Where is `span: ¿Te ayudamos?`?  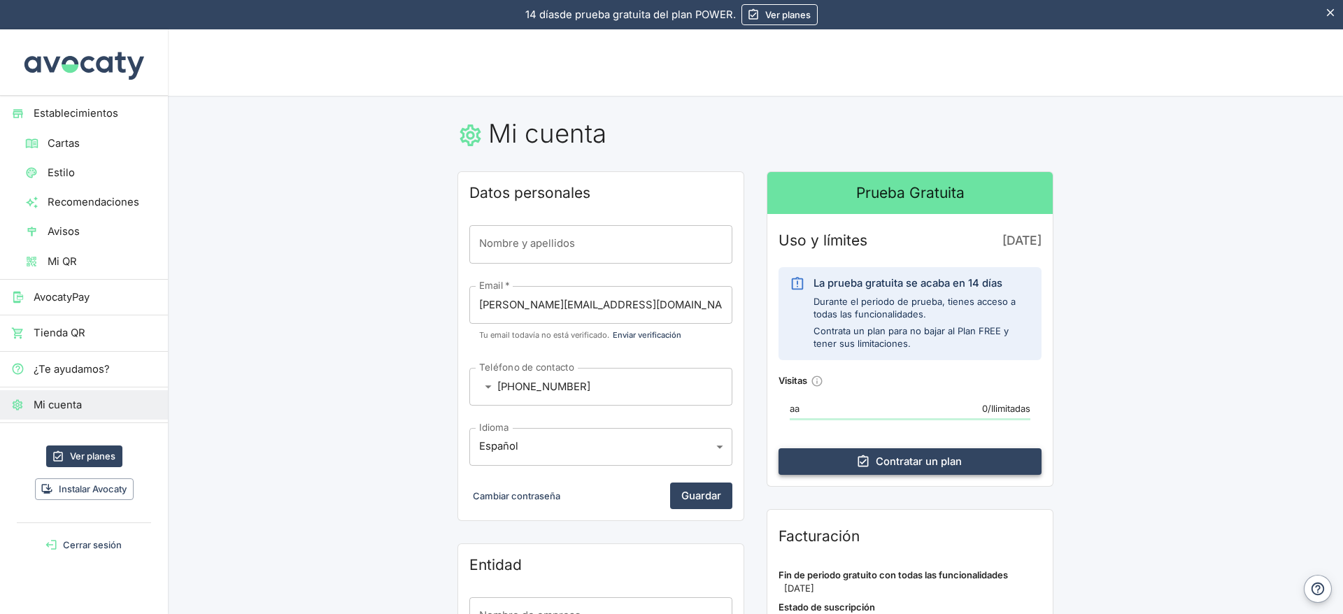 span: ¿Te ayudamos? is located at coordinates (95, 369).